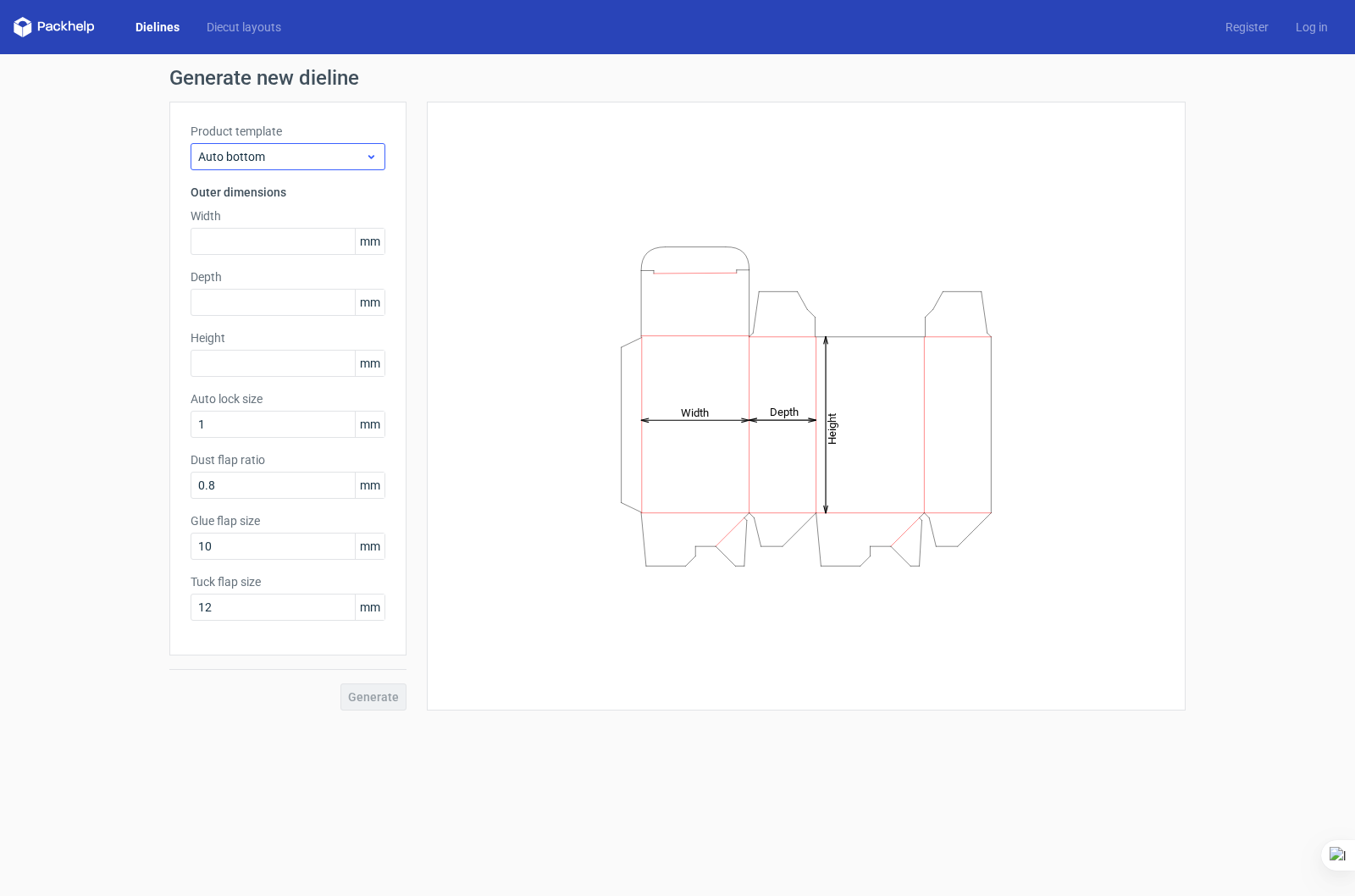 This screenshot has width=1355, height=896. Describe the element at coordinates (288, 399) in the screenshot. I see `label: Auto lock size` at that location.